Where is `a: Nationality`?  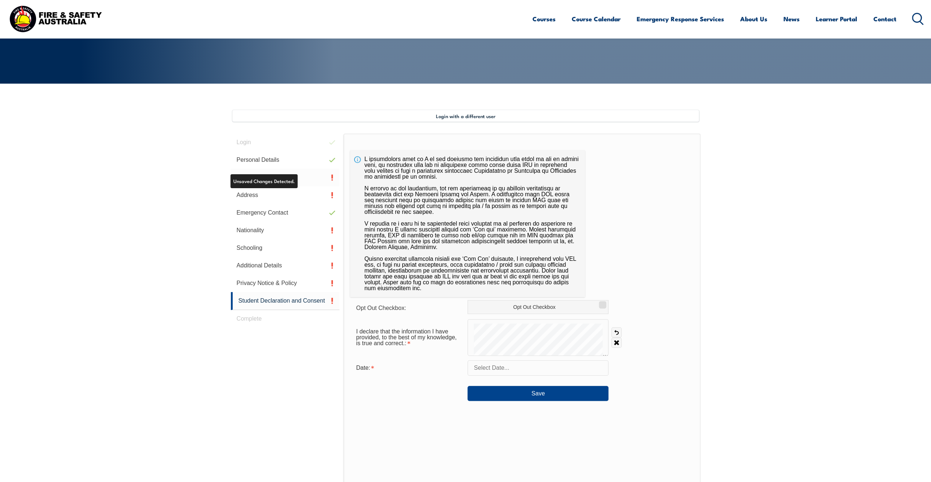
a: Nationality is located at coordinates (285, 230).